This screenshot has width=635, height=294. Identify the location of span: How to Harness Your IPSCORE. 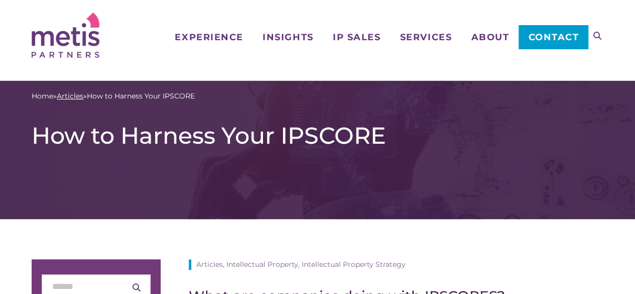
(141, 96).